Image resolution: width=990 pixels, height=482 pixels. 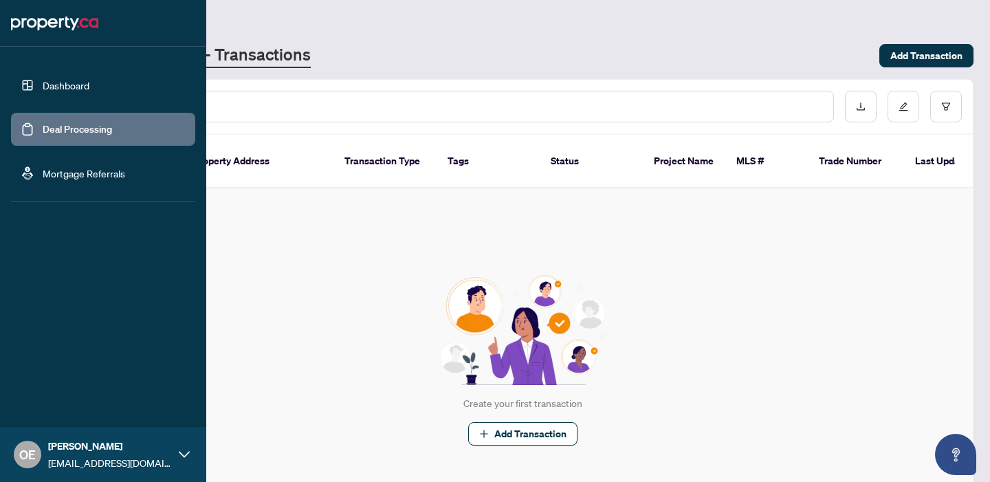 What do you see at coordinates (522, 403) in the screenshot?
I see `div: Create your first transaction` at bounding box center [522, 403].